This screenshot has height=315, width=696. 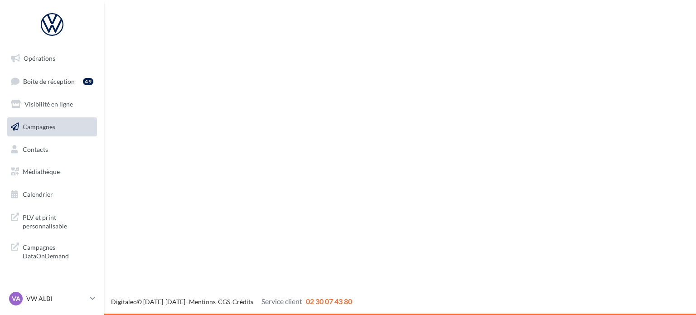 What do you see at coordinates (124, 301) in the screenshot?
I see `a: Digitaleo` at bounding box center [124, 301].